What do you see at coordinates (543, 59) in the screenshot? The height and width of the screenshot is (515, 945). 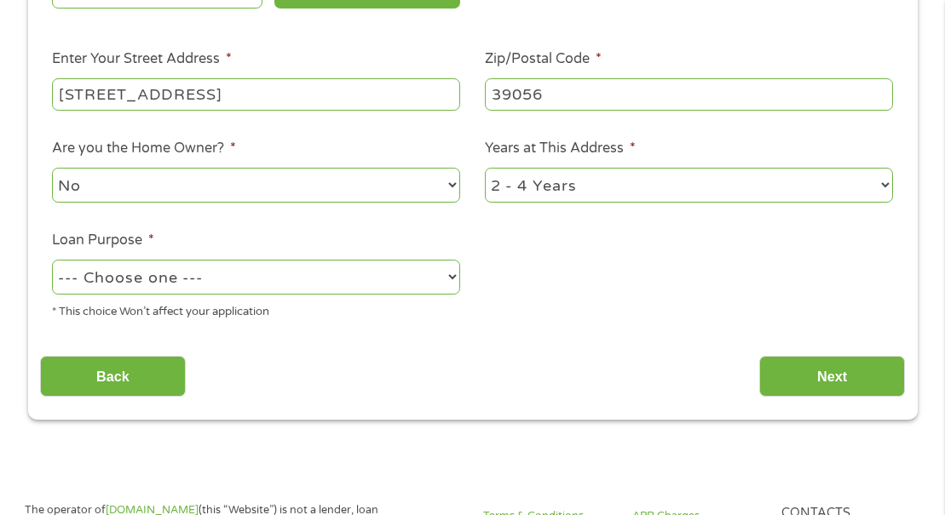 I see `label: Zip/Postal Code` at bounding box center [543, 59].